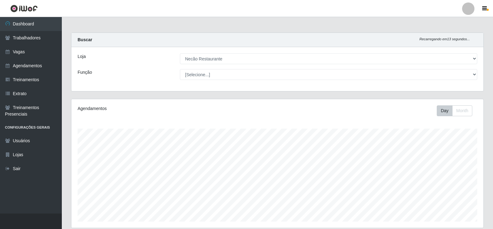 The height and width of the screenshot is (229, 493). What do you see at coordinates (445, 39) in the screenshot?
I see `i: Recarregando em 13 segundos...` at bounding box center [445, 39].